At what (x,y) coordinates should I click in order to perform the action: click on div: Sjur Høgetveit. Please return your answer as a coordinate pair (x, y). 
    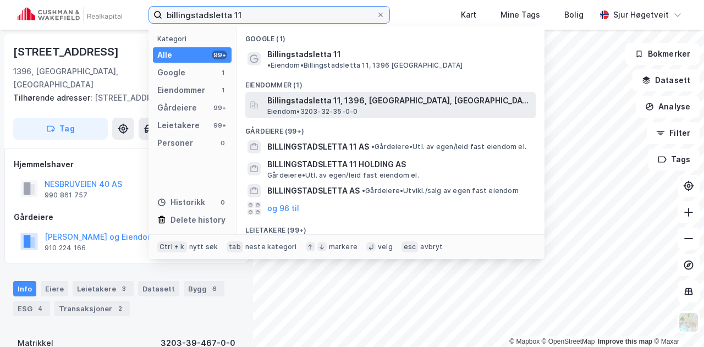
    Looking at the image, I should click on (641, 15).